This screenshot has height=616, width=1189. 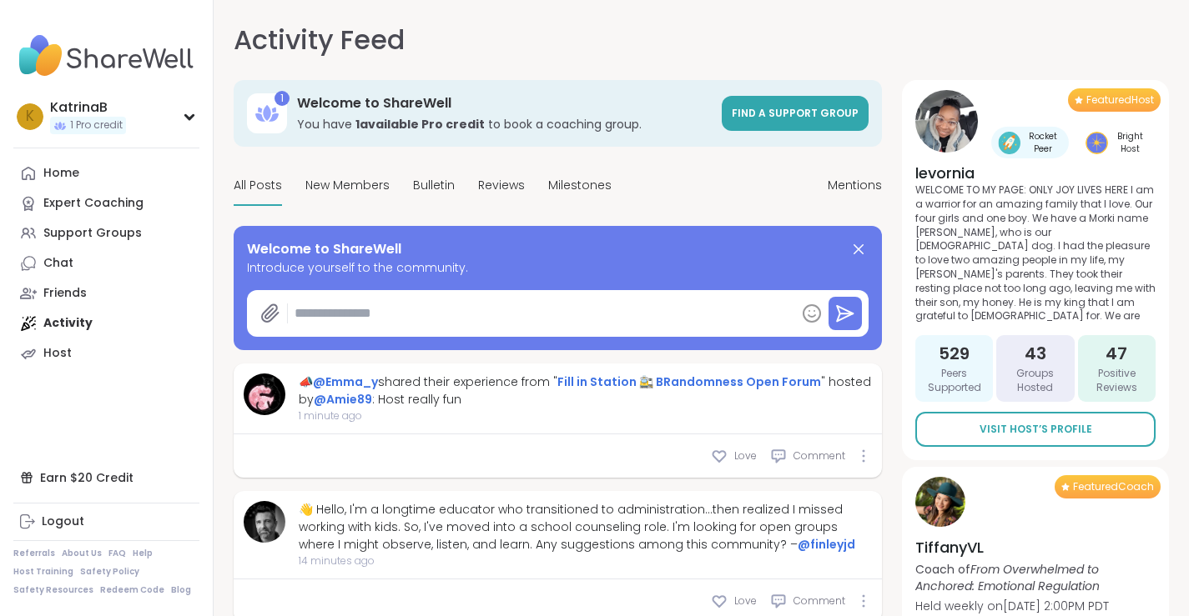 What do you see at coordinates (96, 125) in the screenshot?
I see `span: 1 Pro credit` at bounding box center [96, 125].